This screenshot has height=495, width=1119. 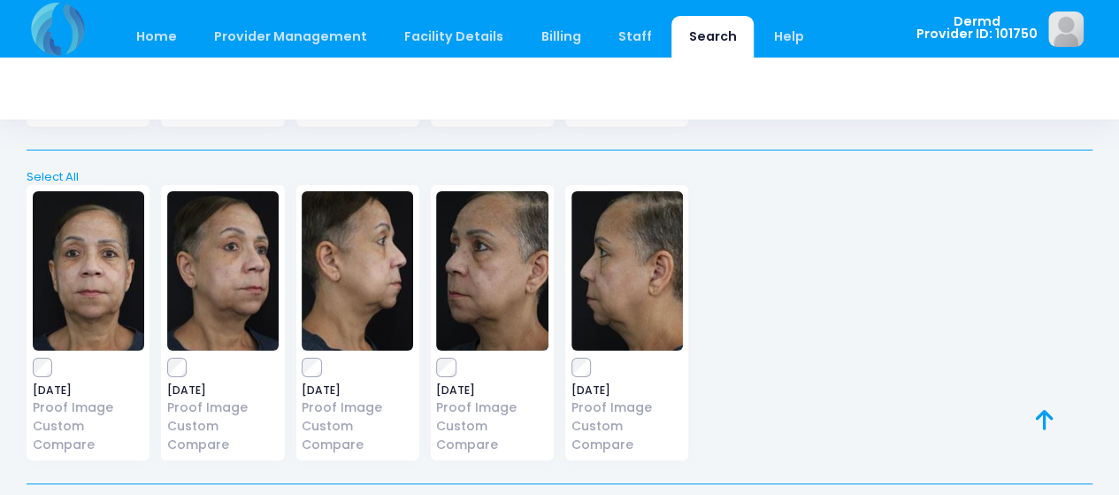 What do you see at coordinates (634, 36) in the screenshot?
I see `a: Staff` at bounding box center [634, 36].